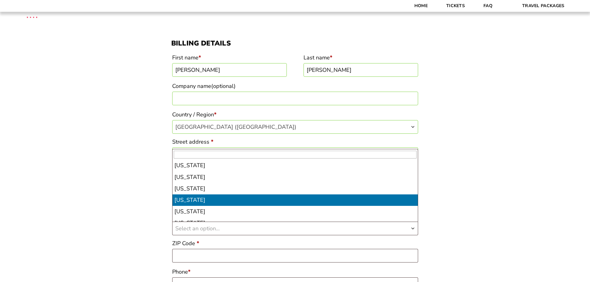  Describe the element at coordinates (295, 142) in the screenshot. I see `label: Street address` at that location.